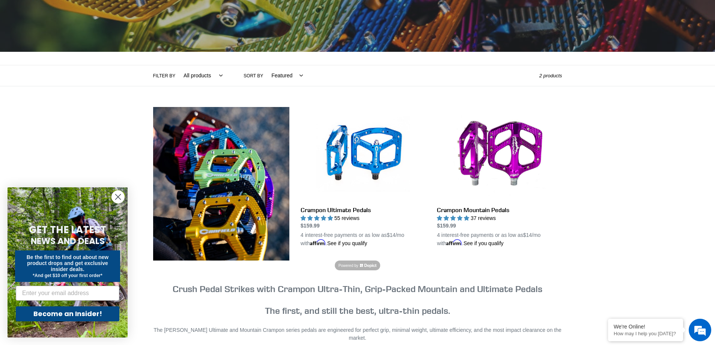 The width and height of the screenshot is (715, 345). Describe the element at coordinates (68, 314) in the screenshot. I see `button: Become an Insider!` at that location.